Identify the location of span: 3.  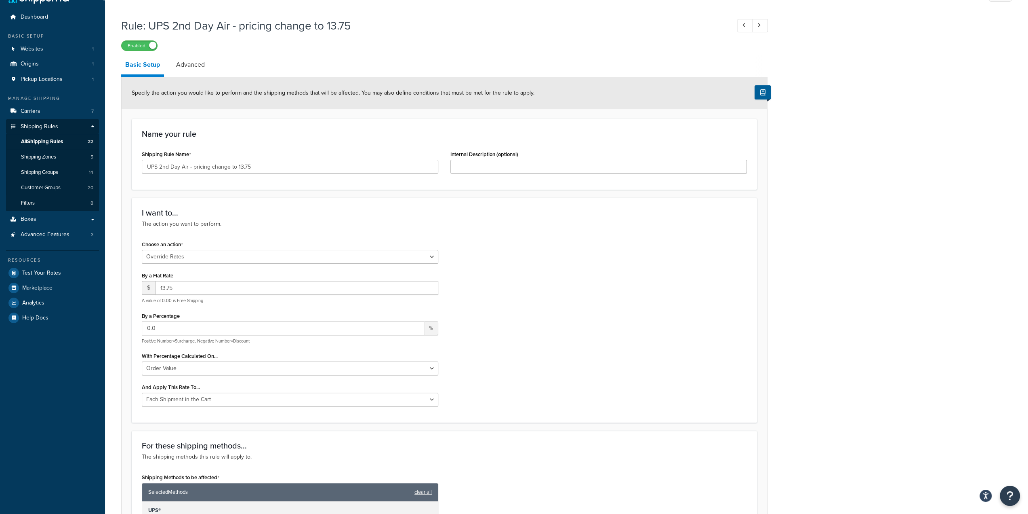
(92, 234).